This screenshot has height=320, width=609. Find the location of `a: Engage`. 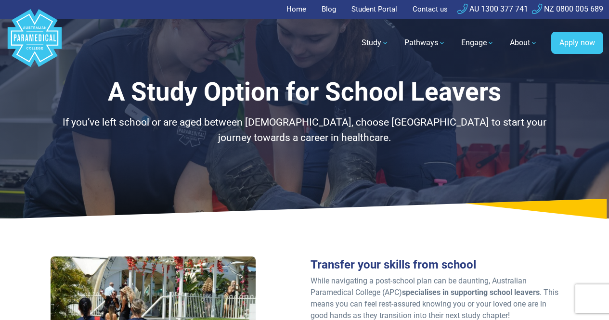

a: Engage is located at coordinates (478, 43).